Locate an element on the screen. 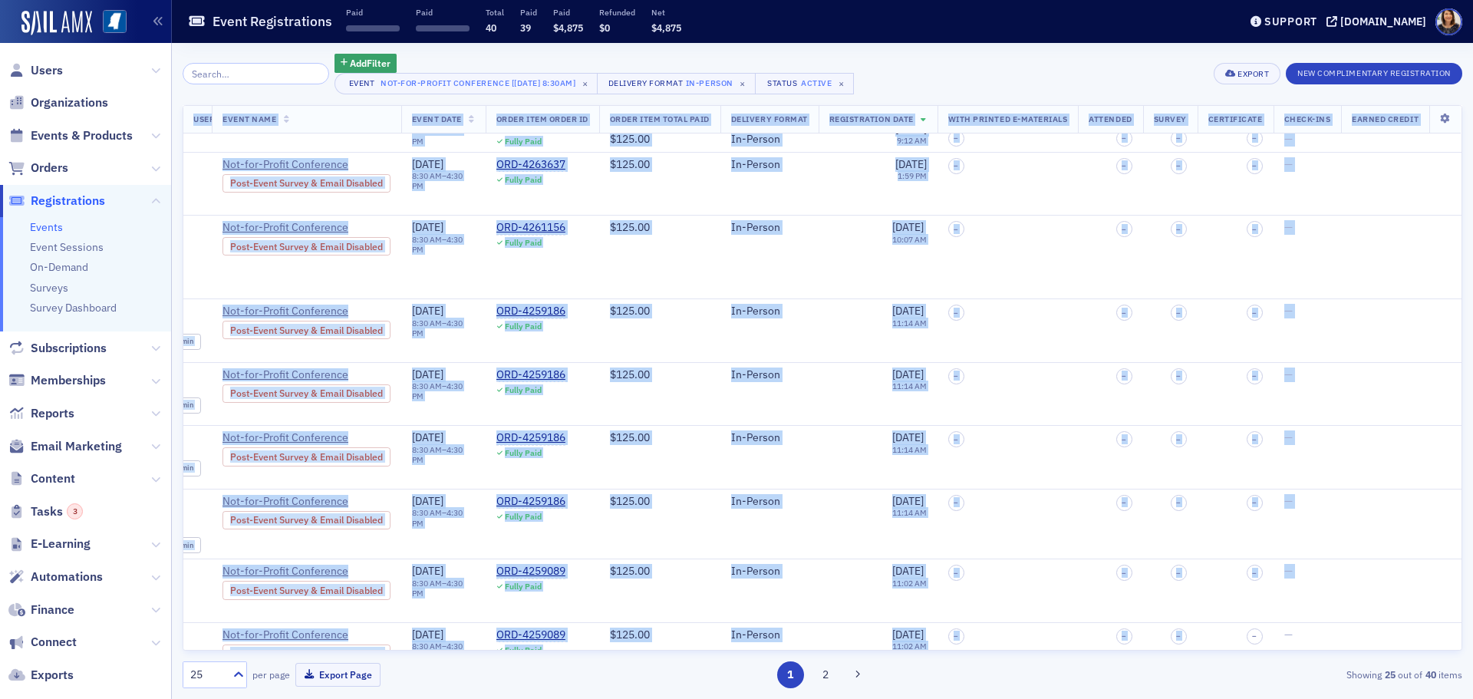 Image resolution: width=1473 pixels, height=699 pixels. time: 11:14 AM is located at coordinates (909, 450).